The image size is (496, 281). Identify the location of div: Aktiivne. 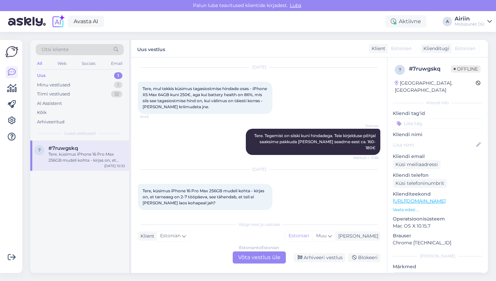
(406, 22).